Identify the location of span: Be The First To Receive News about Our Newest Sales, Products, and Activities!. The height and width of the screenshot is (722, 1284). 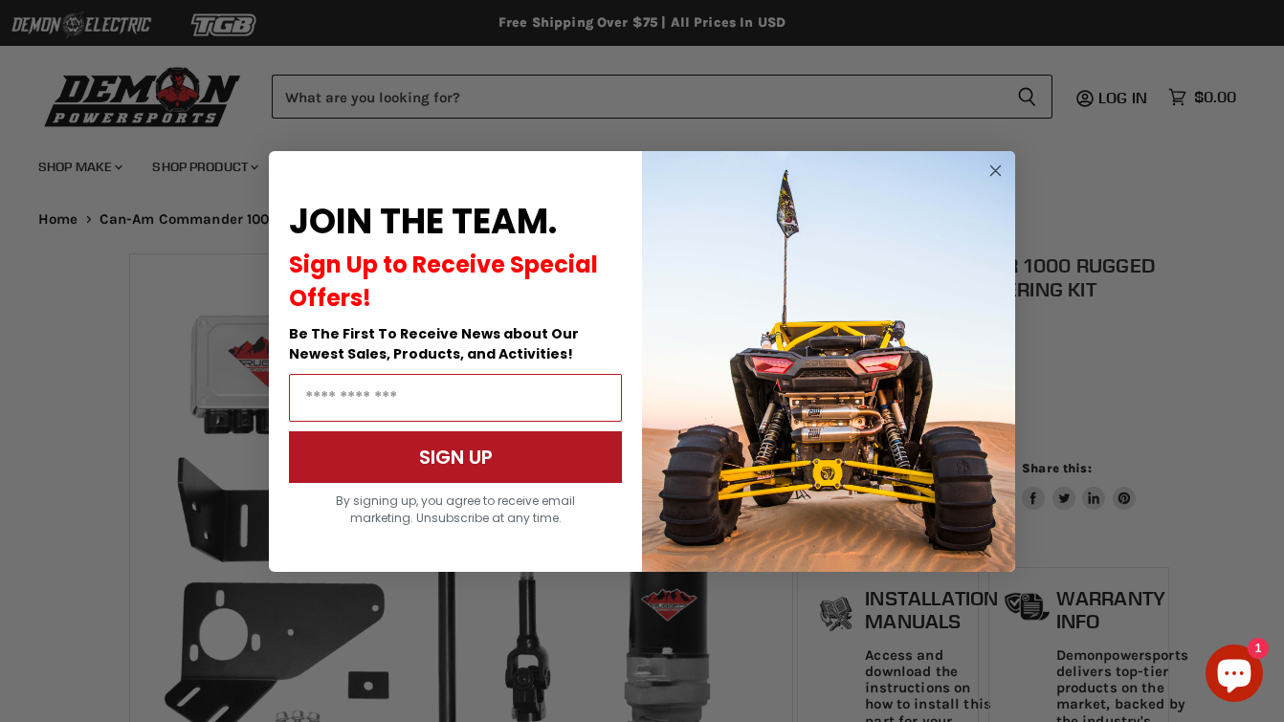
(433, 343).